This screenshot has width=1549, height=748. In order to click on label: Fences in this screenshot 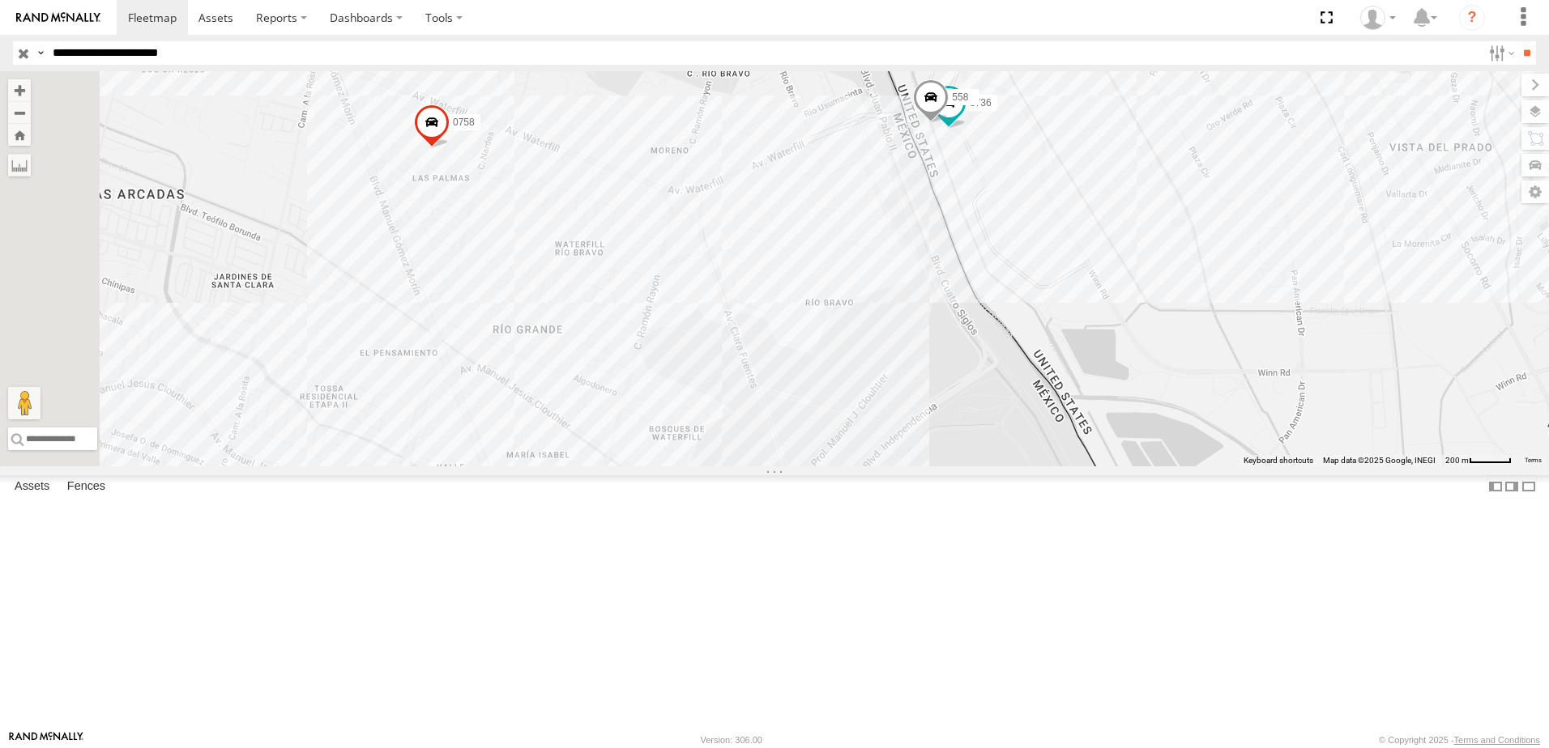, I will do `click(86, 487)`.